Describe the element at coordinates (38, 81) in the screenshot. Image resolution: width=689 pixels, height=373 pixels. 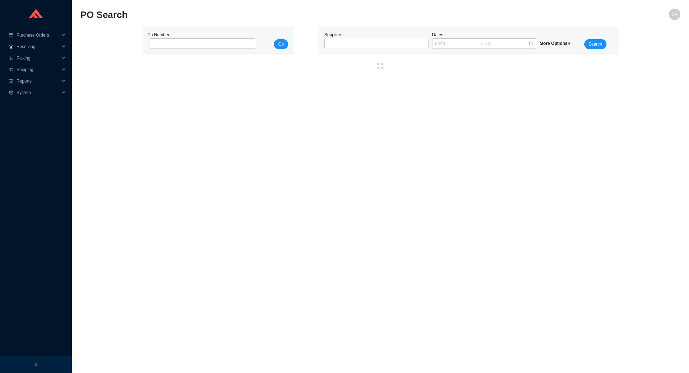
I see `span: Reports` at that location.